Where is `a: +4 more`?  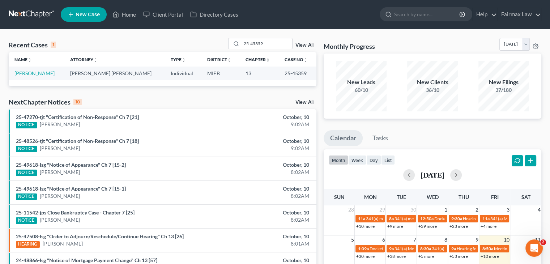 a: +4 more is located at coordinates (488, 226).